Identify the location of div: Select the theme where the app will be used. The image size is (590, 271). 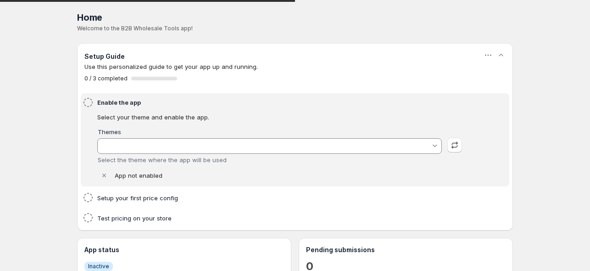
(270, 160).